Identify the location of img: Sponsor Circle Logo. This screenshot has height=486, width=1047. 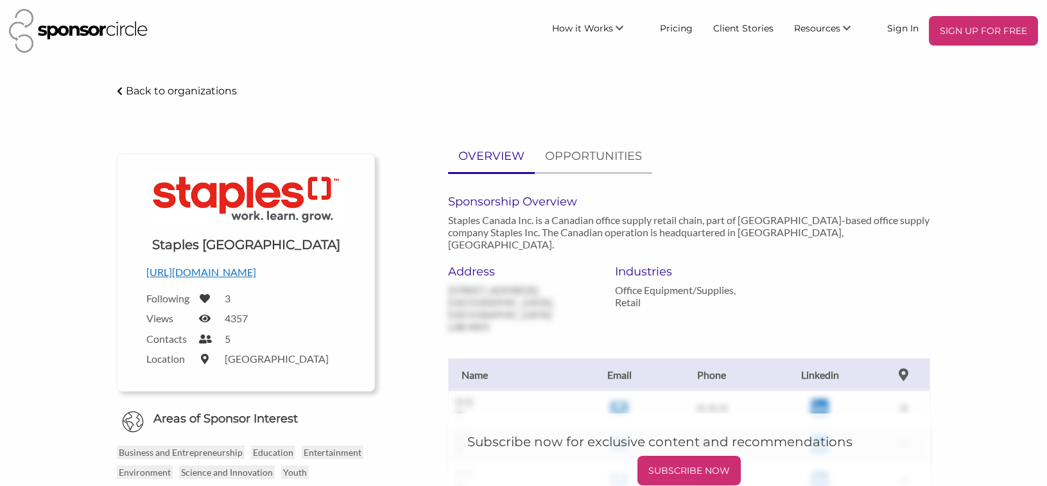
(78, 31).